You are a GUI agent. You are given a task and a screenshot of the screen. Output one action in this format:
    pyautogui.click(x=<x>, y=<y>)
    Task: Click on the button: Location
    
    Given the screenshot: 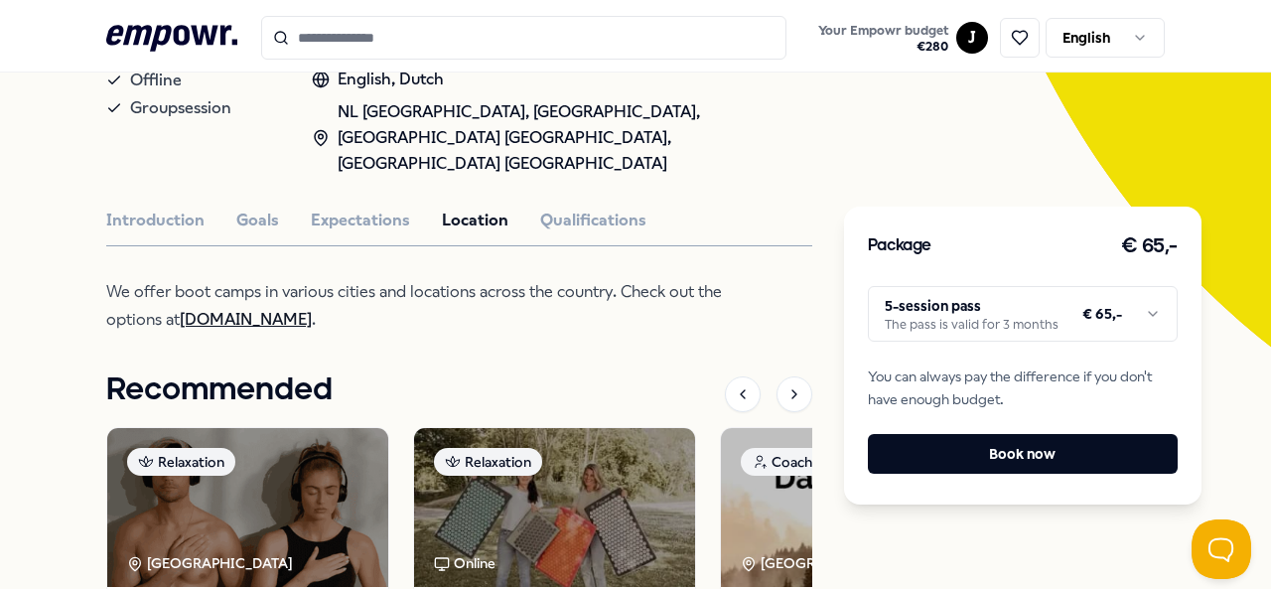 What is the action you would take?
    pyautogui.click(x=475, y=220)
    